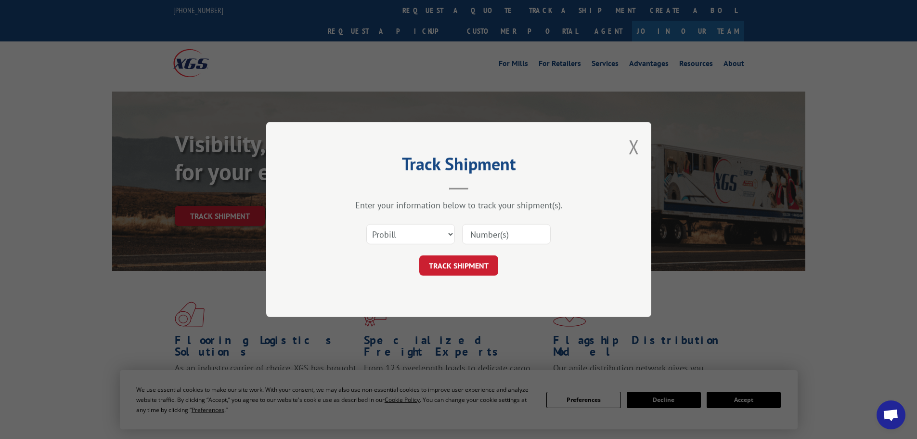  I want to click on button: TRACK SHIPMENT, so click(459, 265).